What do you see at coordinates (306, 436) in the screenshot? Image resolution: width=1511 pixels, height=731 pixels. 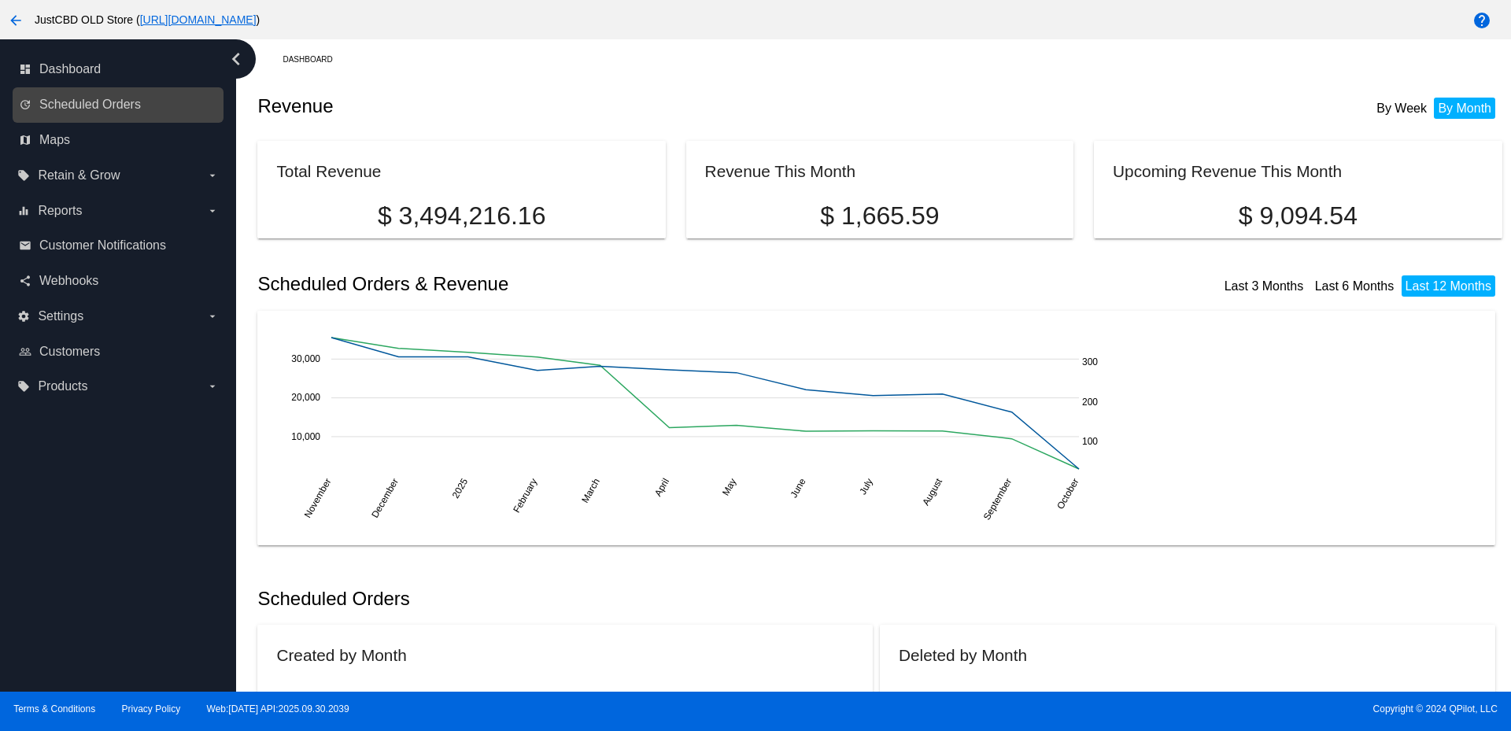 I see `text: 10,000` at bounding box center [306, 436].